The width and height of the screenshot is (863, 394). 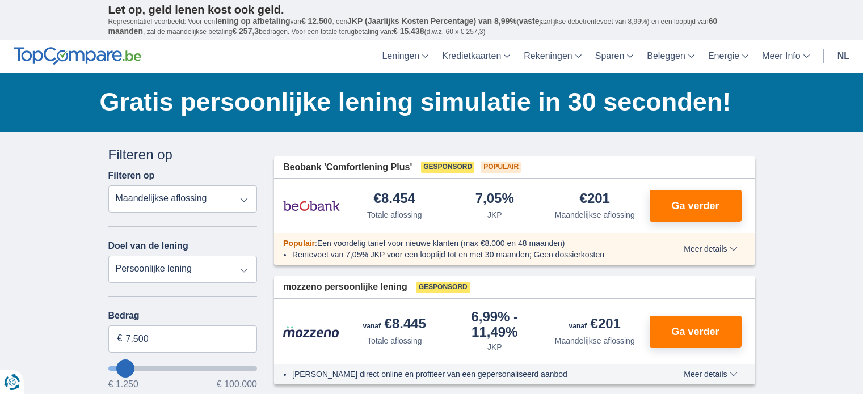 What do you see at coordinates (427, 102) in the screenshot?
I see `h1: Gratis persoonlijke lening simulatie in 30 seconden!` at bounding box center [427, 102].